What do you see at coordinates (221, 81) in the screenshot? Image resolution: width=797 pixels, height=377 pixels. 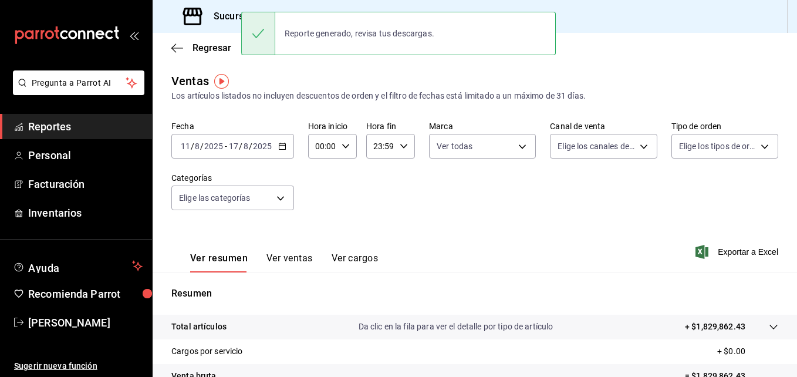 I see `button: Tooltip marker` at bounding box center [221, 81].